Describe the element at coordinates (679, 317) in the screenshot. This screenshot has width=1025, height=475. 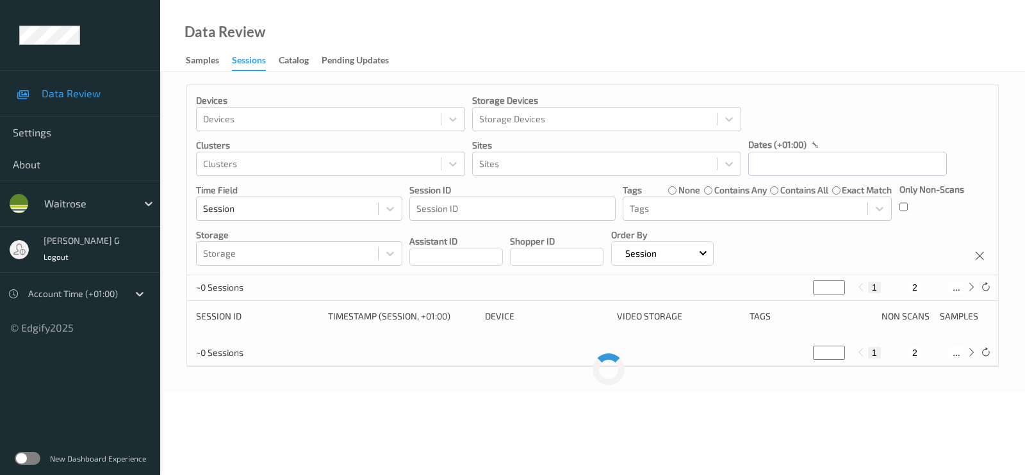
I see `div: Video Storage` at that location.